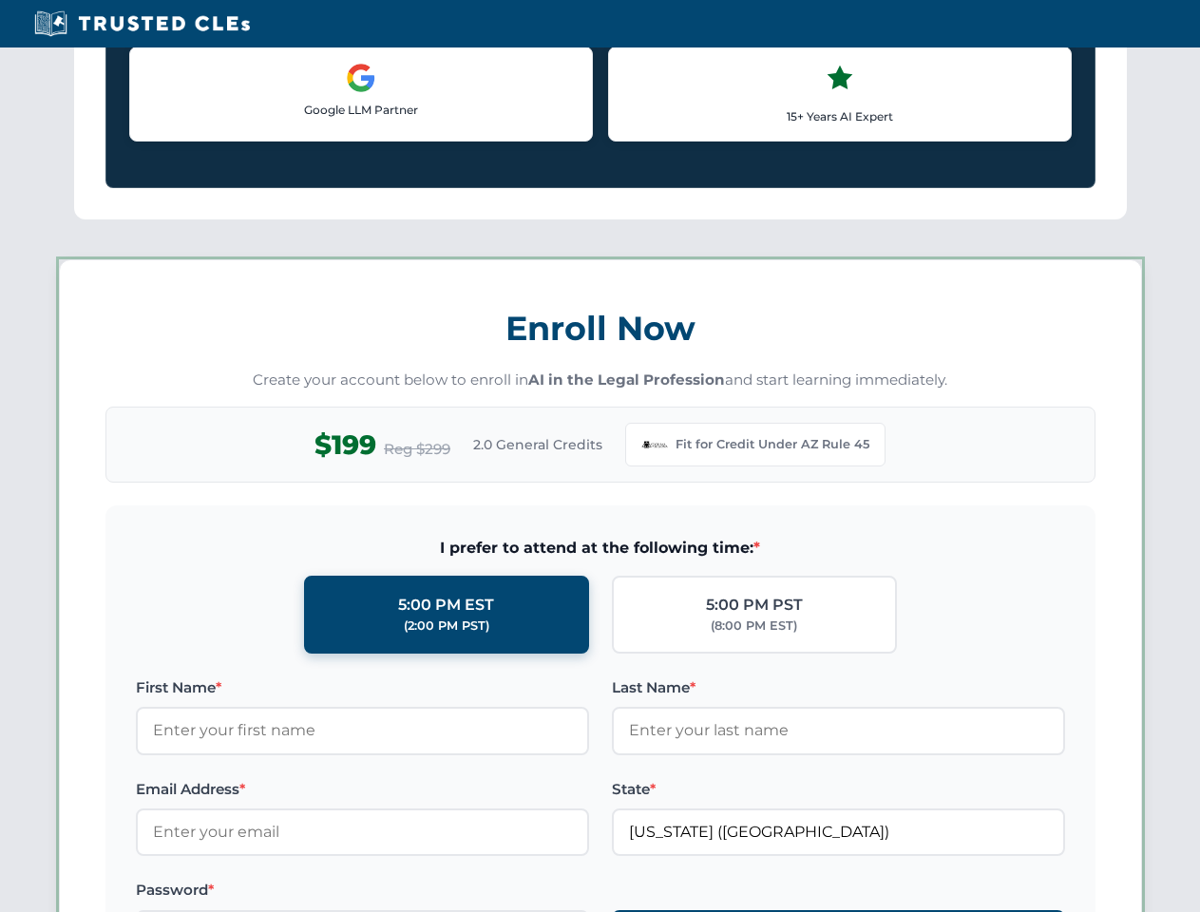  Describe the element at coordinates (840, 116) in the screenshot. I see `p: 15+ Years AI Expert` at that location.